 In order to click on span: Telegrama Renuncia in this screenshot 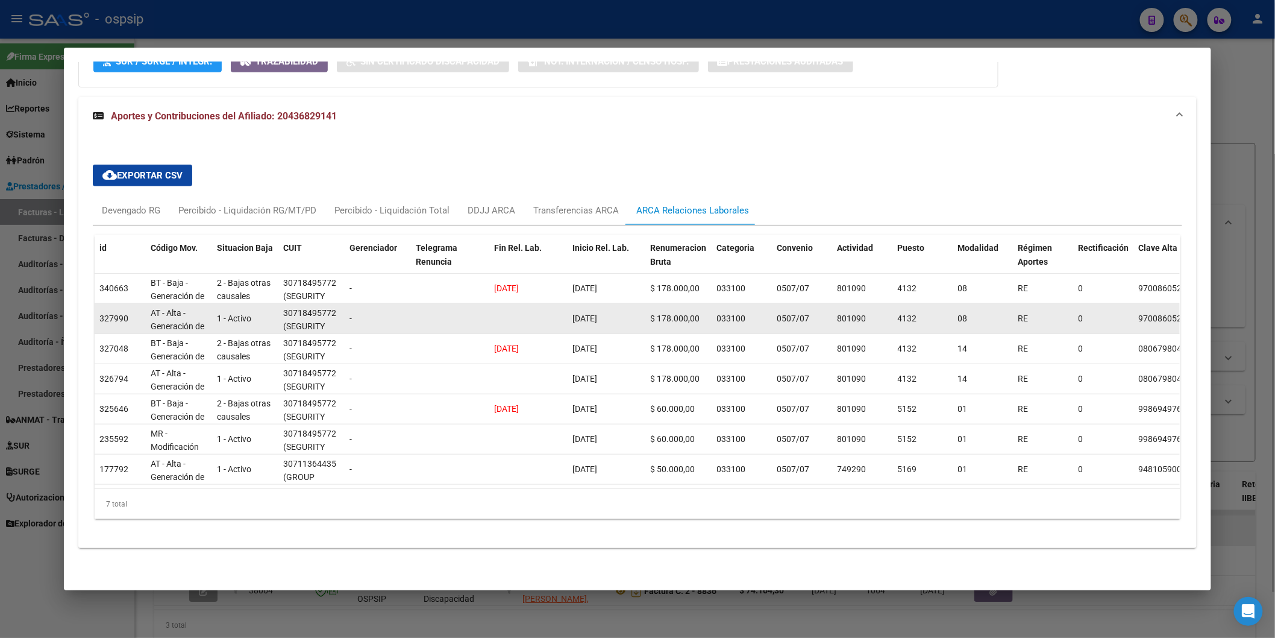, I will do `click(436, 254)`.